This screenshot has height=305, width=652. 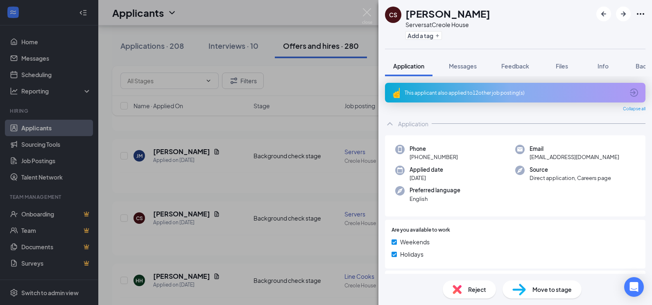 I want to click on span: Move to stage, so click(x=552, y=289).